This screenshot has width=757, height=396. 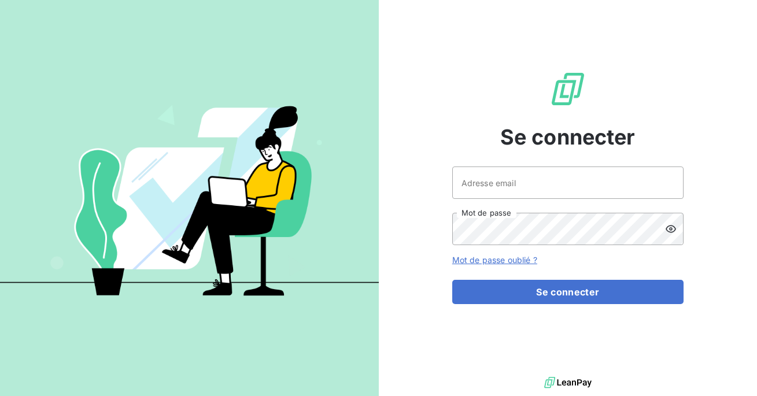 I want to click on img: logo, so click(x=568, y=383).